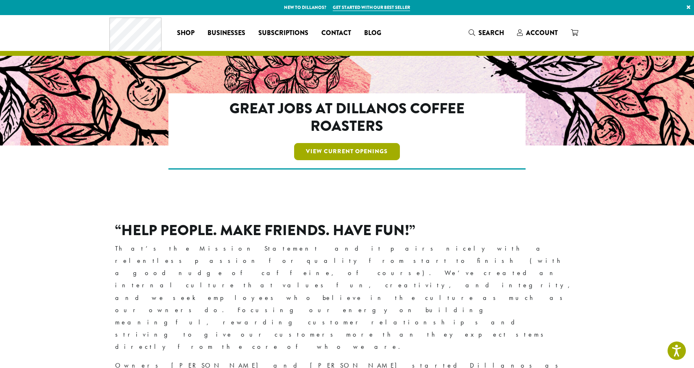  Describe the element at coordinates (372, 7) in the screenshot. I see `a: Get started with our best seller` at that location.